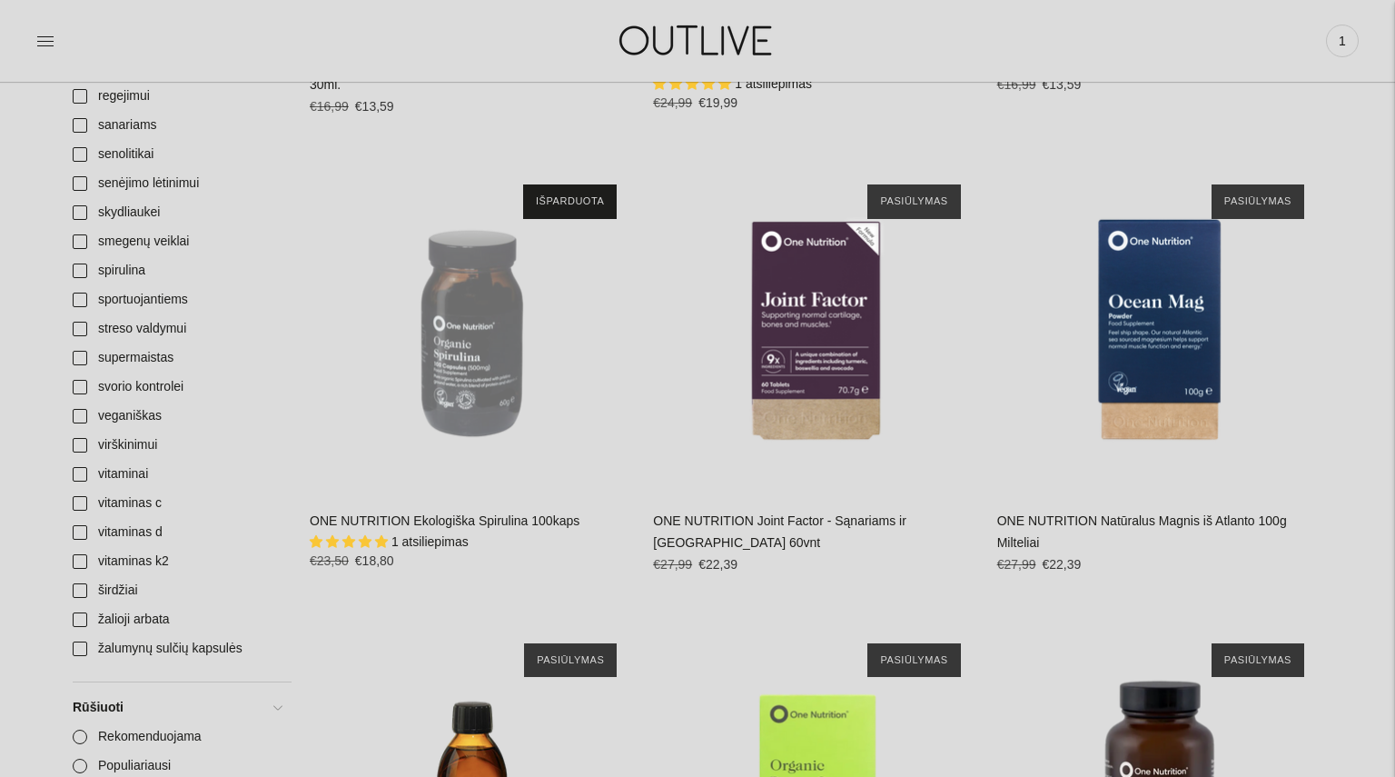  What do you see at coordinates (672, 103) in the screenshot?
I see `s: €24,99` at bounding box center [672, 103].